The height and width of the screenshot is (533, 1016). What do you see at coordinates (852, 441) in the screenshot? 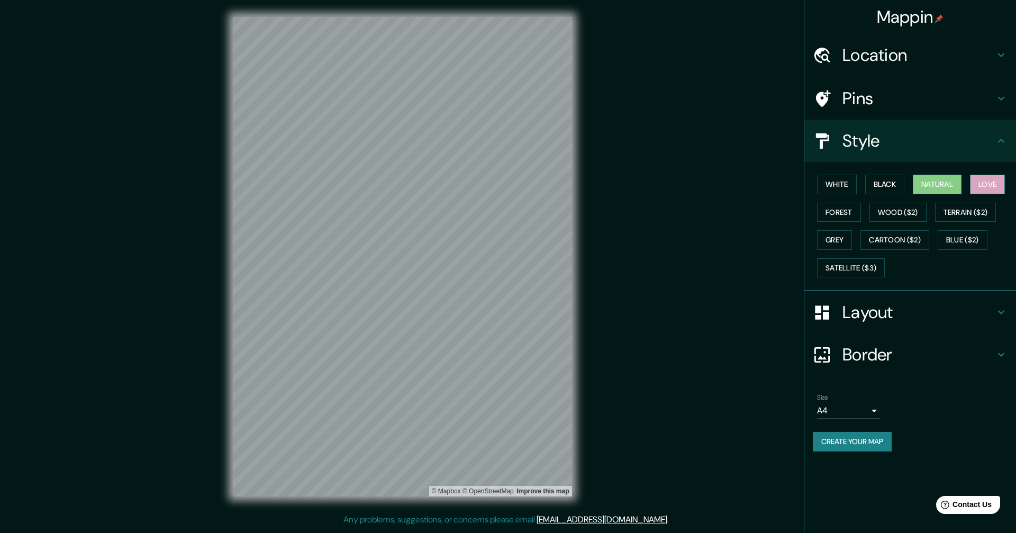
I see `button: Create your map` at bounding box center [852, 441].